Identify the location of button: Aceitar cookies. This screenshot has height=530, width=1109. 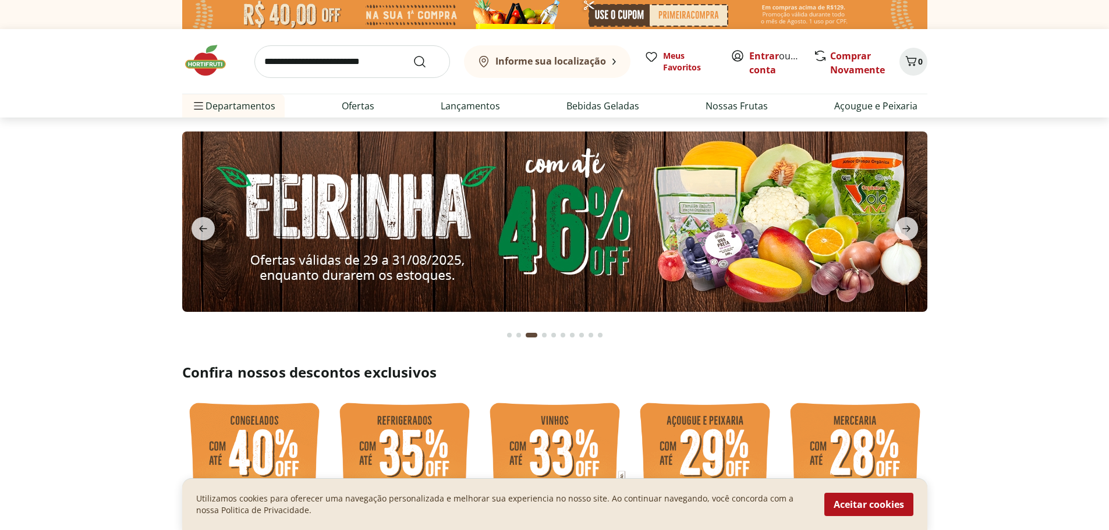
(868, 504).